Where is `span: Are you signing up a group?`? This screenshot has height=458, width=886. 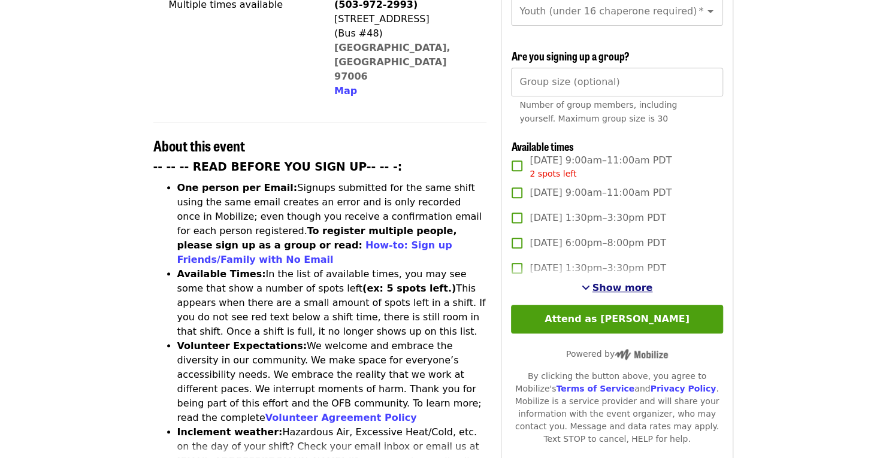
span: Are you signing up a group? is located at coordinates (570, 56).